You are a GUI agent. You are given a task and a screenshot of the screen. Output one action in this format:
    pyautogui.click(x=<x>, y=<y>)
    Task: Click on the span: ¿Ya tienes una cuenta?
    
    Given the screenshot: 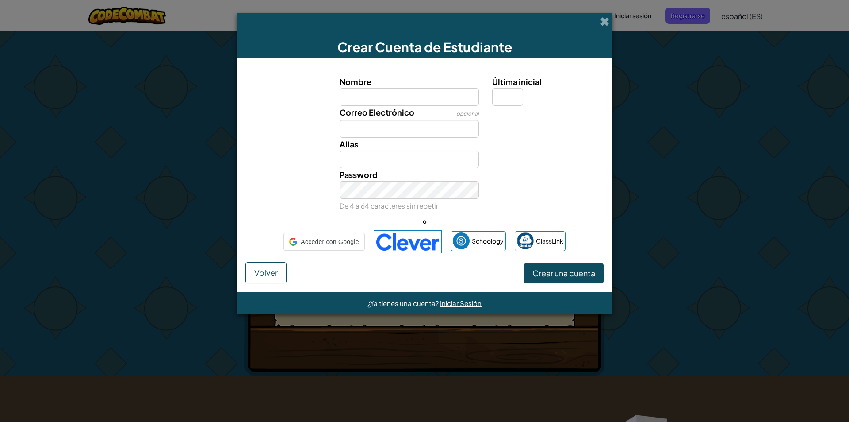 What is the action you would take?
    pyautogui.click(x=404, y=303)
    